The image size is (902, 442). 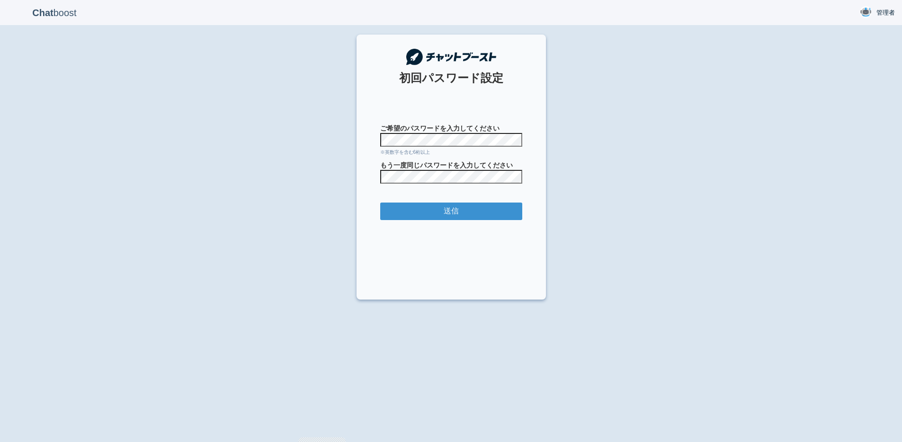 I want to click on span: もう一度同じパスワードを入力してください, so click(x=451, y=165).